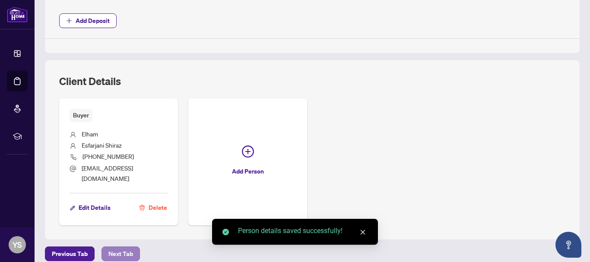 This screenshot has height=262, width=590. Describe the element at coordinates (248, 152) in the screenshot. I see `span: plus-circle` at that location.